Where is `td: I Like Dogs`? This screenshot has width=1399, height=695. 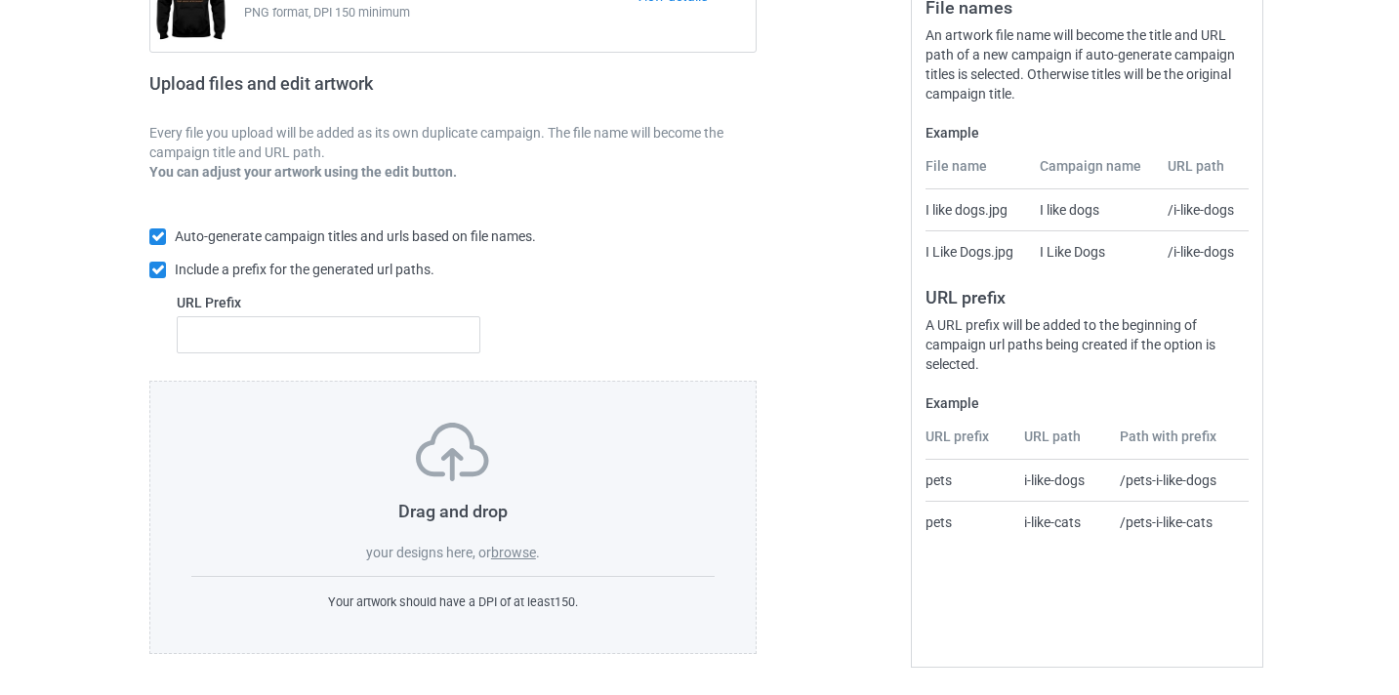 td: I Like Dogs is located at coordinates (1093, 251).